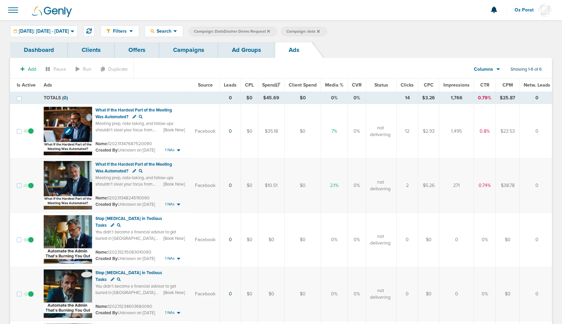 This screenshot has width=562, height=324. I want to click on a: Ads, so click(294, 50).